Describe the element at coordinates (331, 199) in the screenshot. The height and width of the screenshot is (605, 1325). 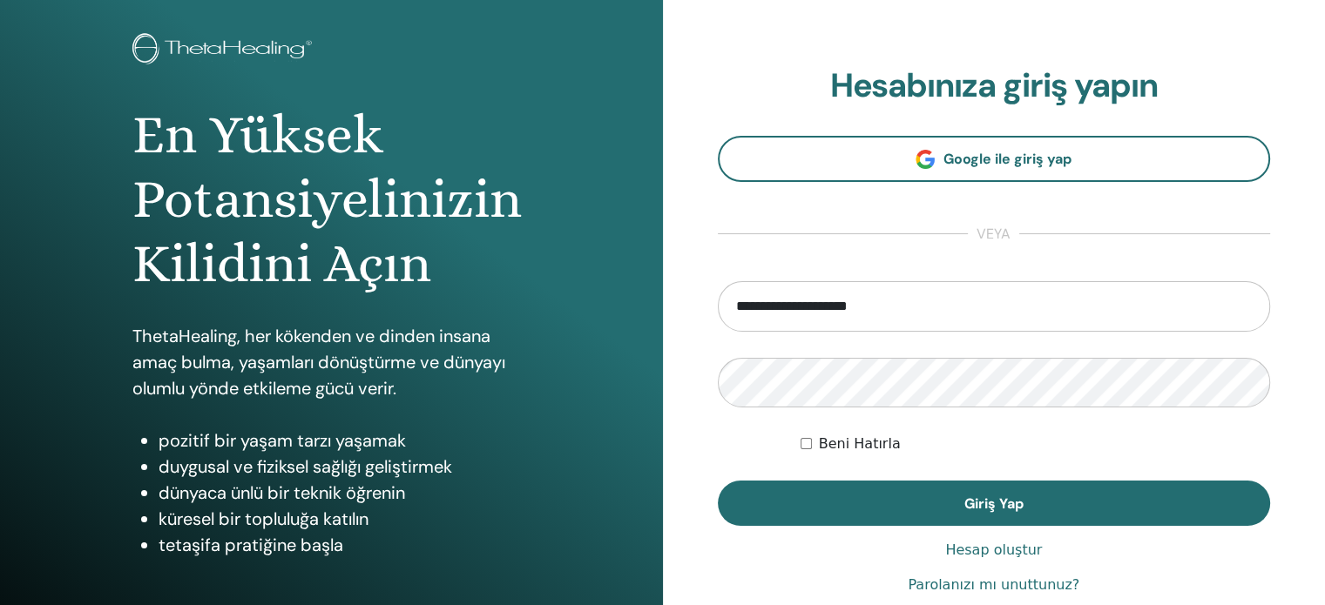
I see `h1: En Yüksek Potansiyelinizin Kilidini Açın` at that location.